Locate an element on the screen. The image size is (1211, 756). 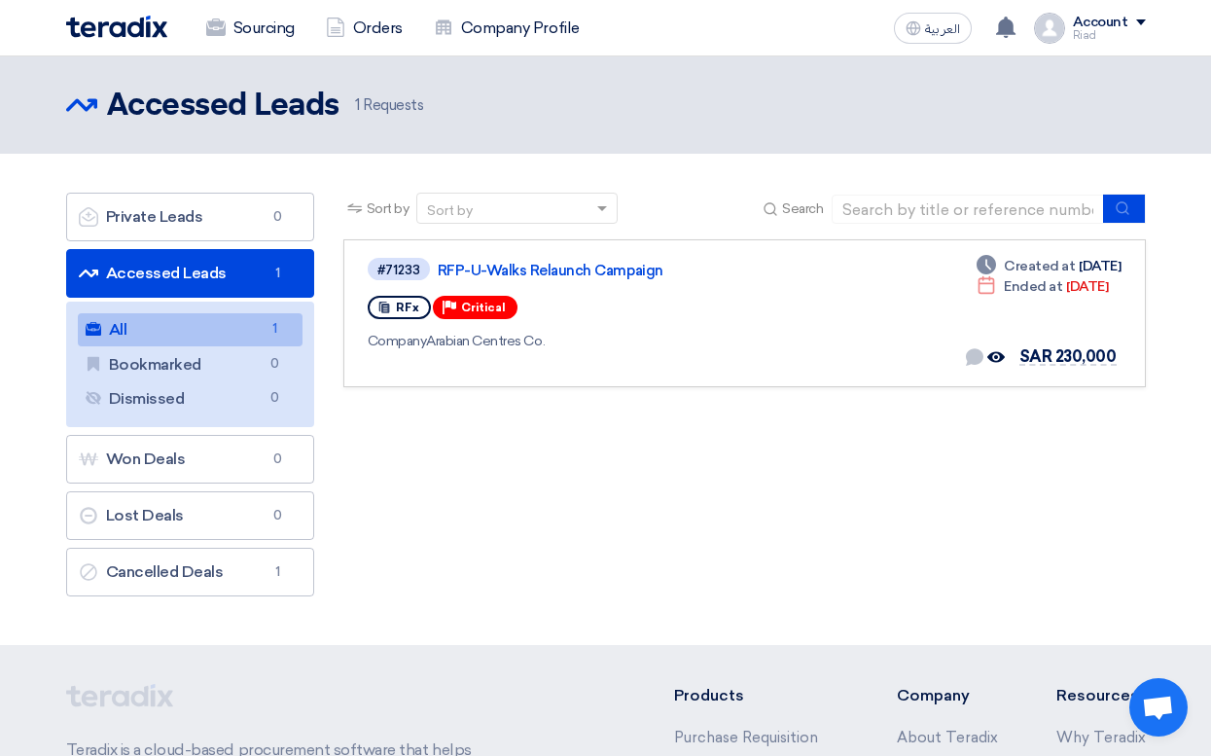
a: Why Teradix is located at coordinates (1101, 737).